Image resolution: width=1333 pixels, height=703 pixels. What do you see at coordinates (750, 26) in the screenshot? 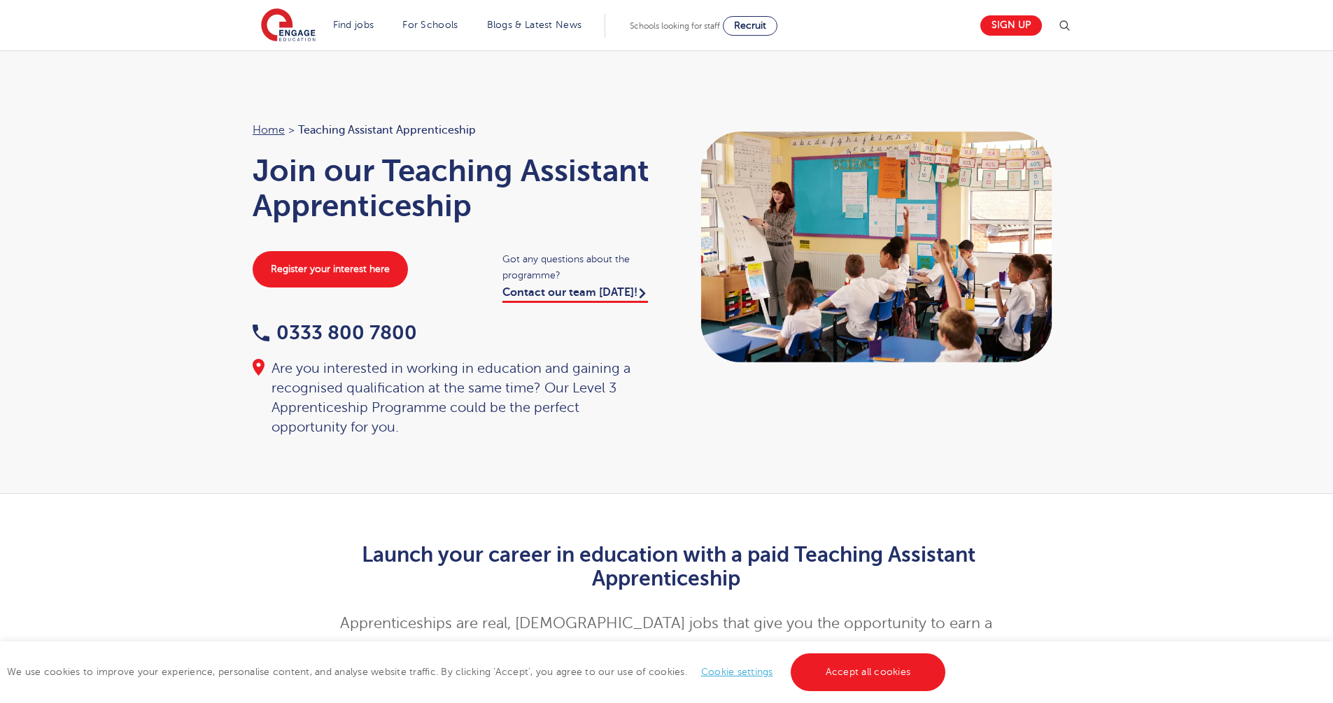
I see `a: Recruit` at bounding box center [750, 26].